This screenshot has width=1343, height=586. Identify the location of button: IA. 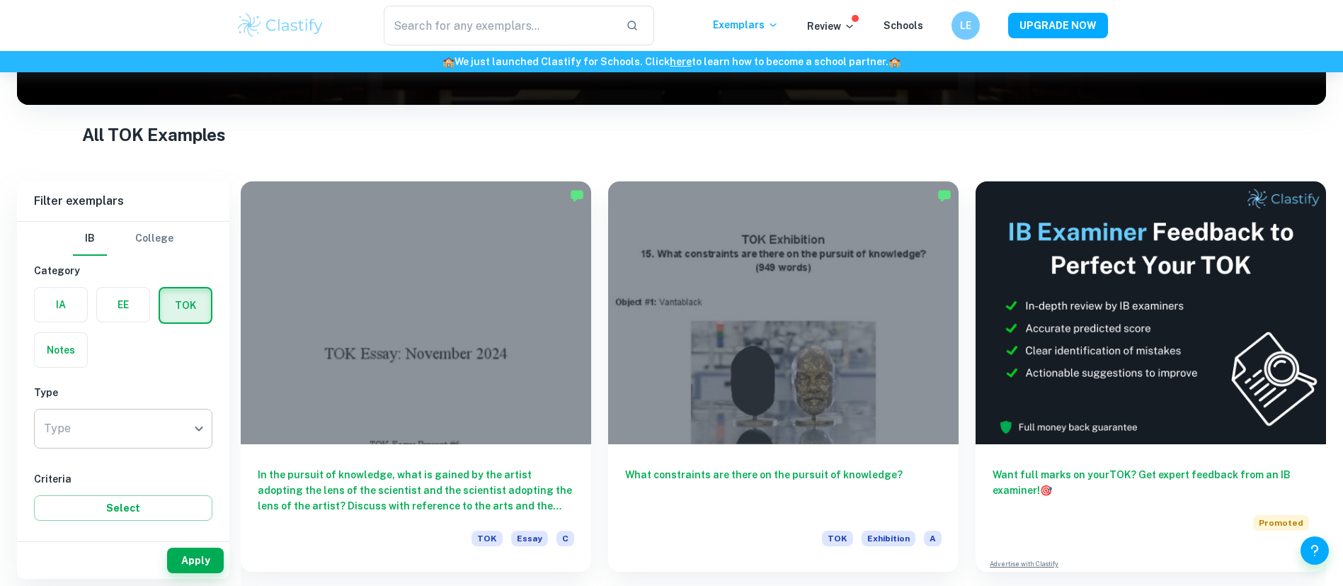
(61, 304).